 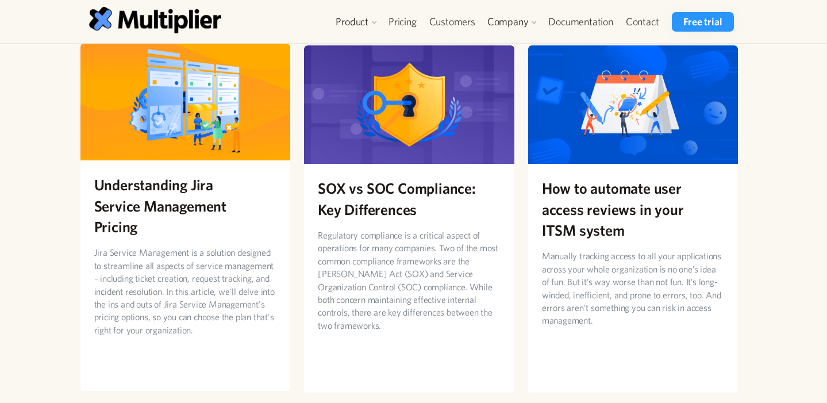 I want to click on a: Pricing, so click(x=402, y=22).